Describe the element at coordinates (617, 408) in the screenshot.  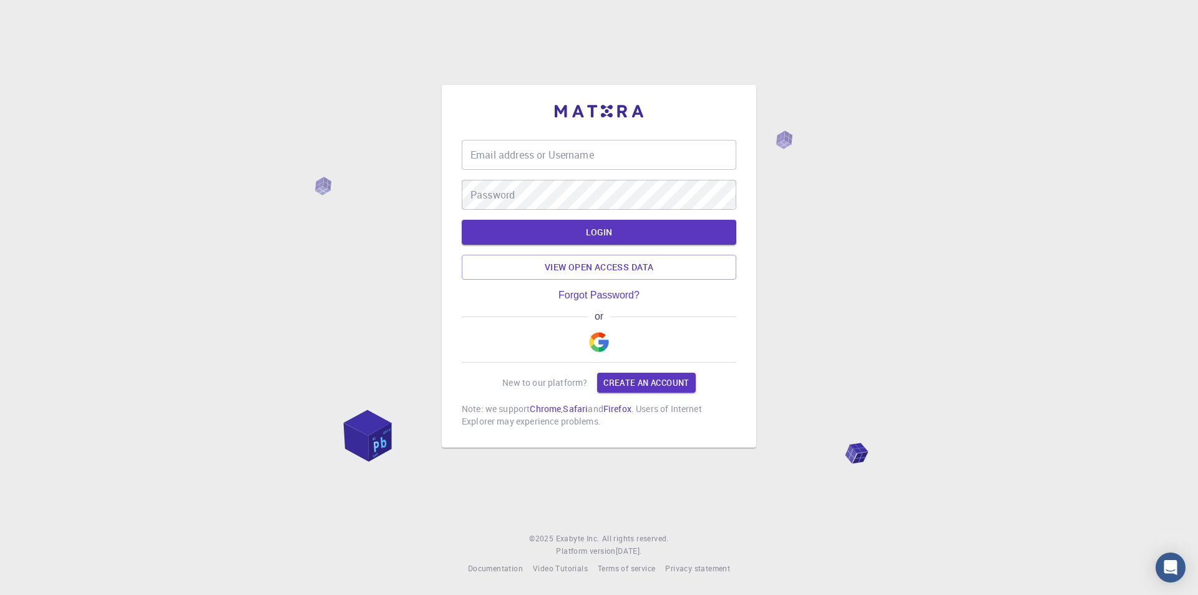
I see `a: Firefox` at that location.